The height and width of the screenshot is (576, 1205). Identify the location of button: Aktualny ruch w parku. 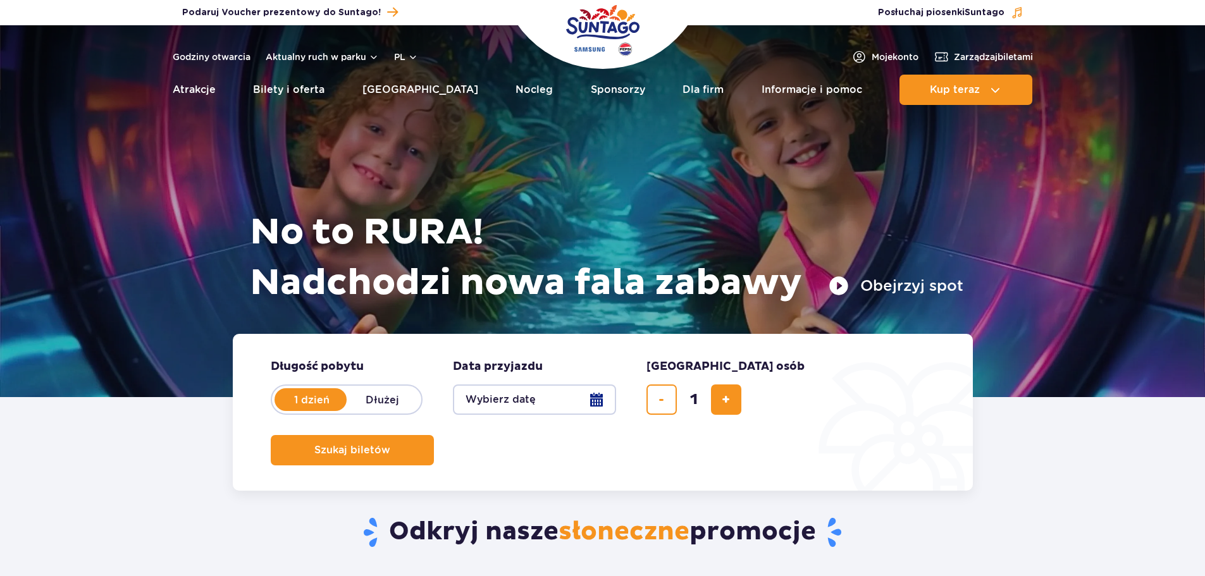
(322, 57).